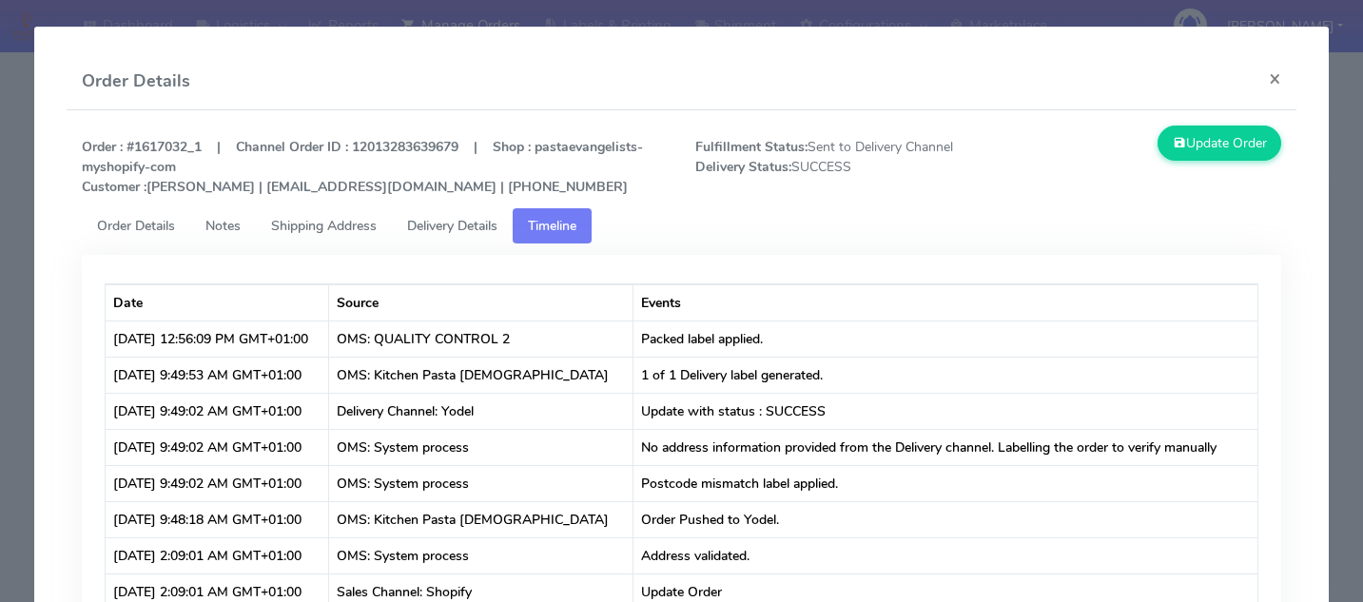 The height and width of the screenshot is (602, 1363). I want to click on td: Update with status : SUCCESS, so click(946, 411).